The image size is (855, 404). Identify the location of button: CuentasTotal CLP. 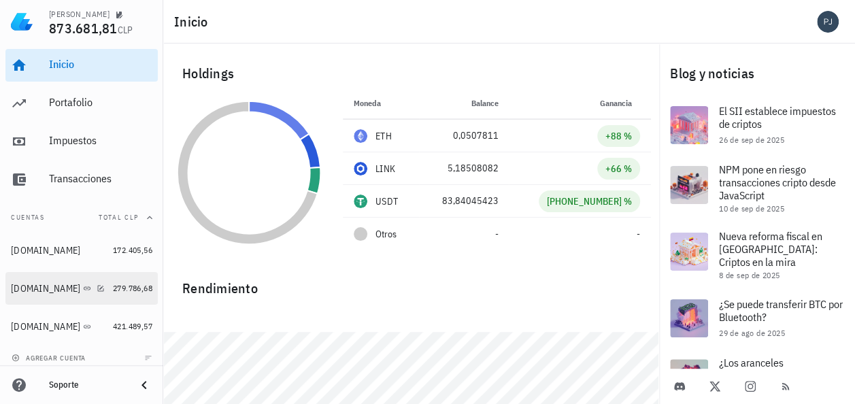
(82, 218).